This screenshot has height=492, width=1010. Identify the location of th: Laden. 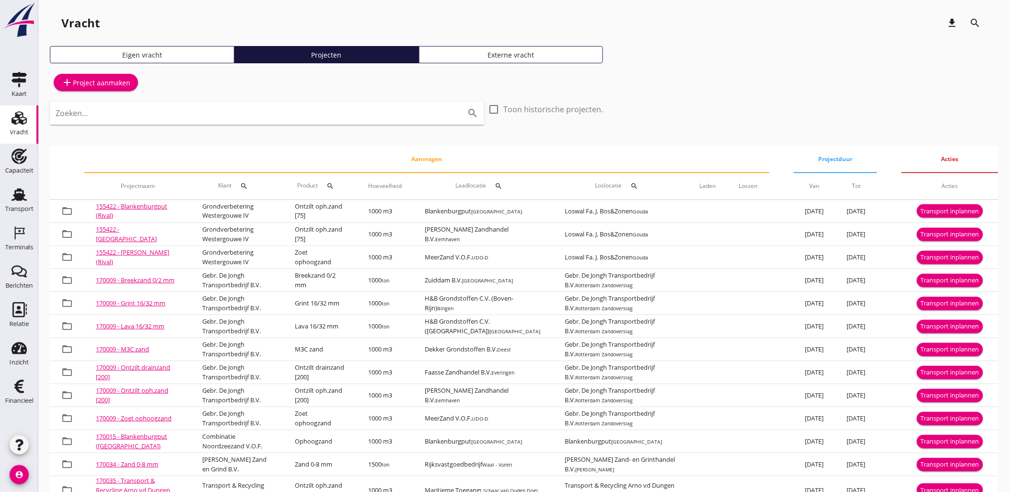
(708, 186).